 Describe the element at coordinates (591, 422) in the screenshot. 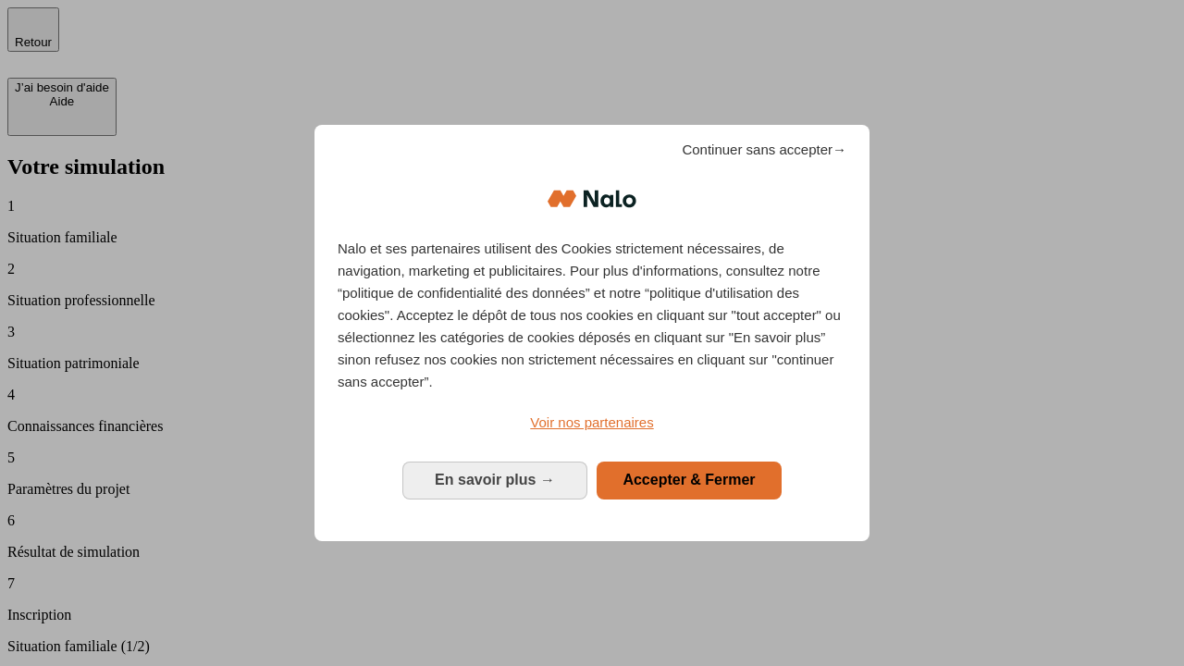

I see `span: Voir nos partenaires` at that location.